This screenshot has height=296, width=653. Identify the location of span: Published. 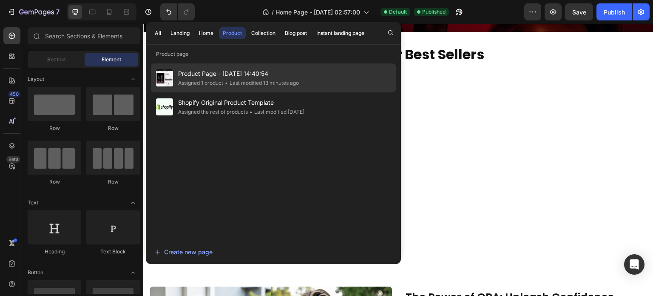
(434, 12).